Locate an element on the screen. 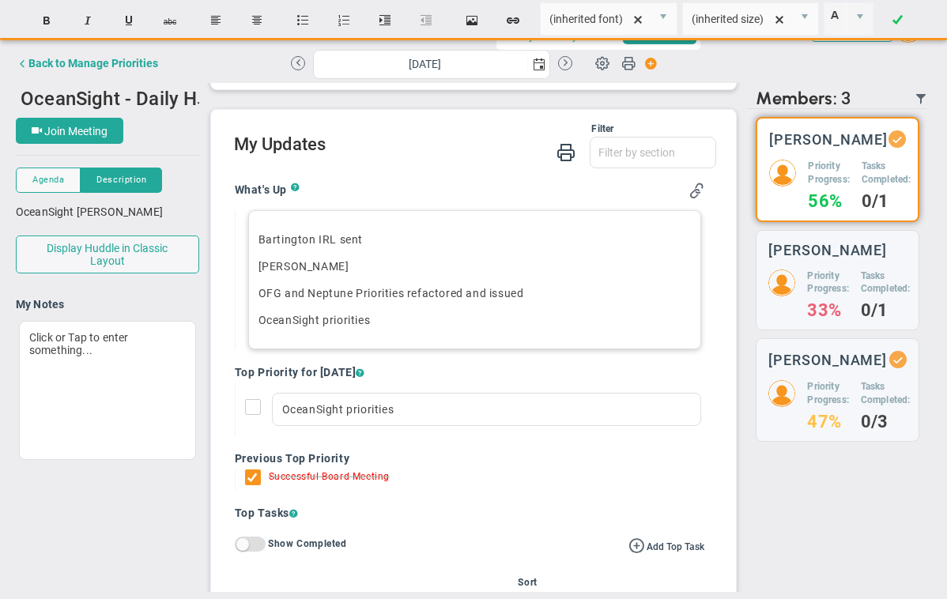 The height and width of the screenshot is (599, 947). img: 206891.Person.photo is located at coordinates (782, 394).